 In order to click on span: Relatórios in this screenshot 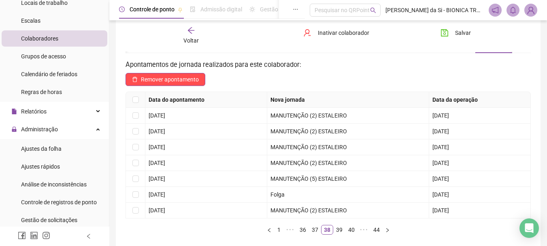, I will do `click(34, 111)`.